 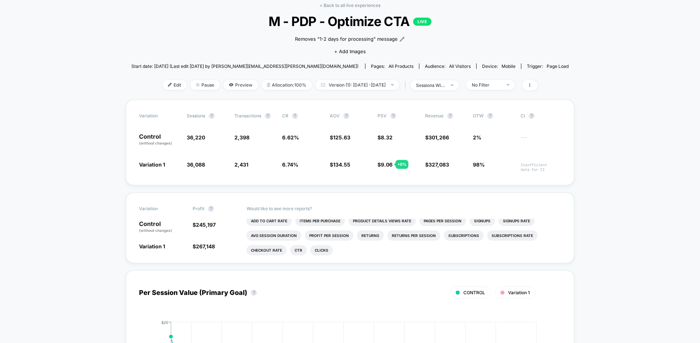 I want to click on span: Removes "1-2 days for processing" message, so click(x=346, y=39).